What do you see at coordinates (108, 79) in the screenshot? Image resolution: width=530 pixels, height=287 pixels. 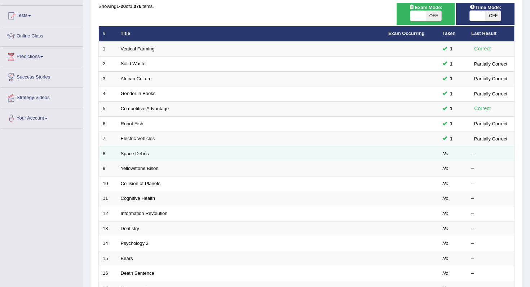 I see `td: 3` at bounding box center [108, 79].